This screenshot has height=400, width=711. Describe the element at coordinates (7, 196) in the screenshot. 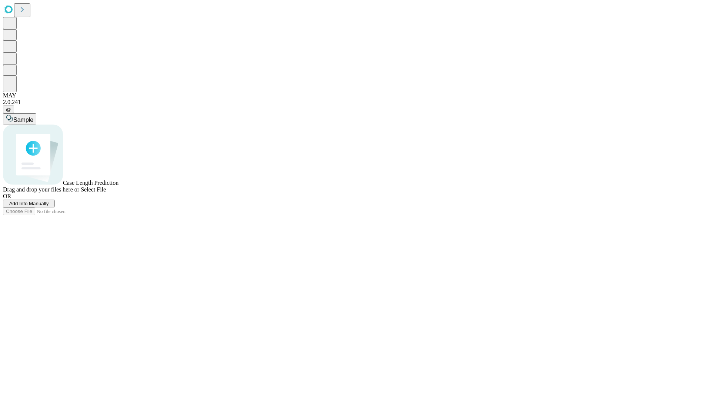

I see `span: OR` at that location.